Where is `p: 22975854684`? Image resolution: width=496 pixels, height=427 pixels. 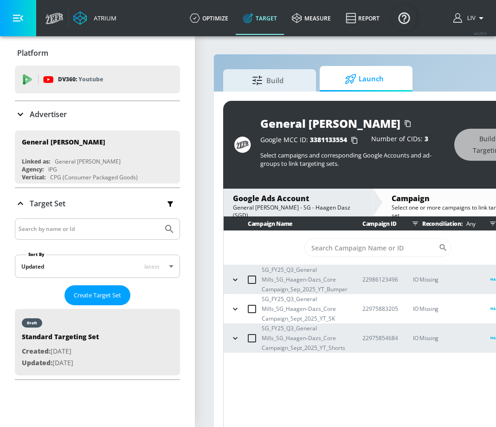 p: 22975854684 is located at coordinates (380, 338).